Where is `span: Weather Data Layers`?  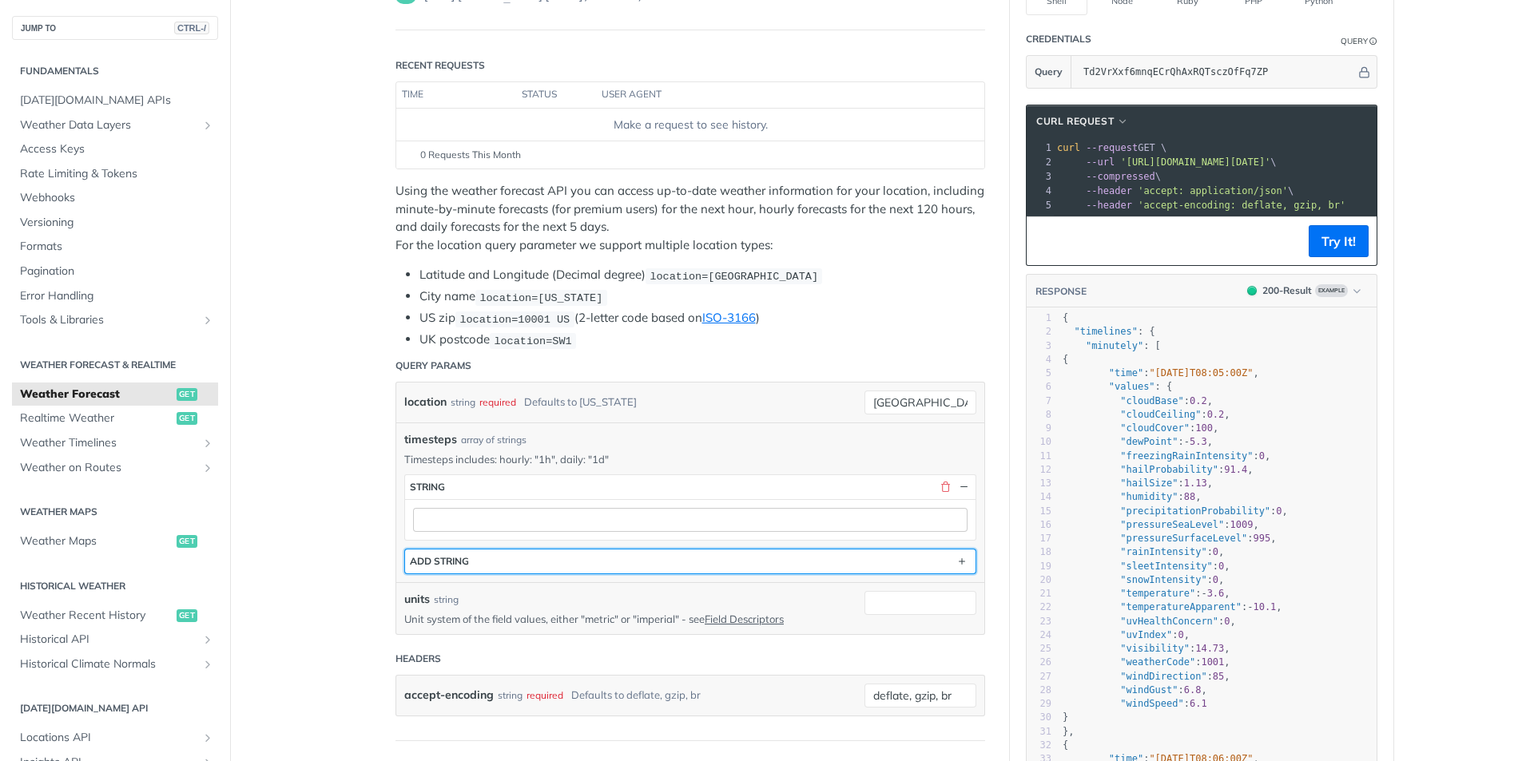
span: Weather Data Layers is located at coordinates (109, 125).